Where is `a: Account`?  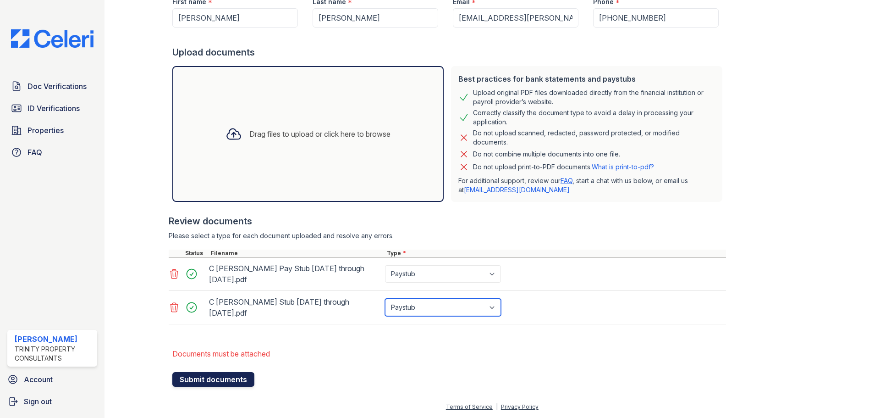
a: Account is located at coordinates (52, 379).